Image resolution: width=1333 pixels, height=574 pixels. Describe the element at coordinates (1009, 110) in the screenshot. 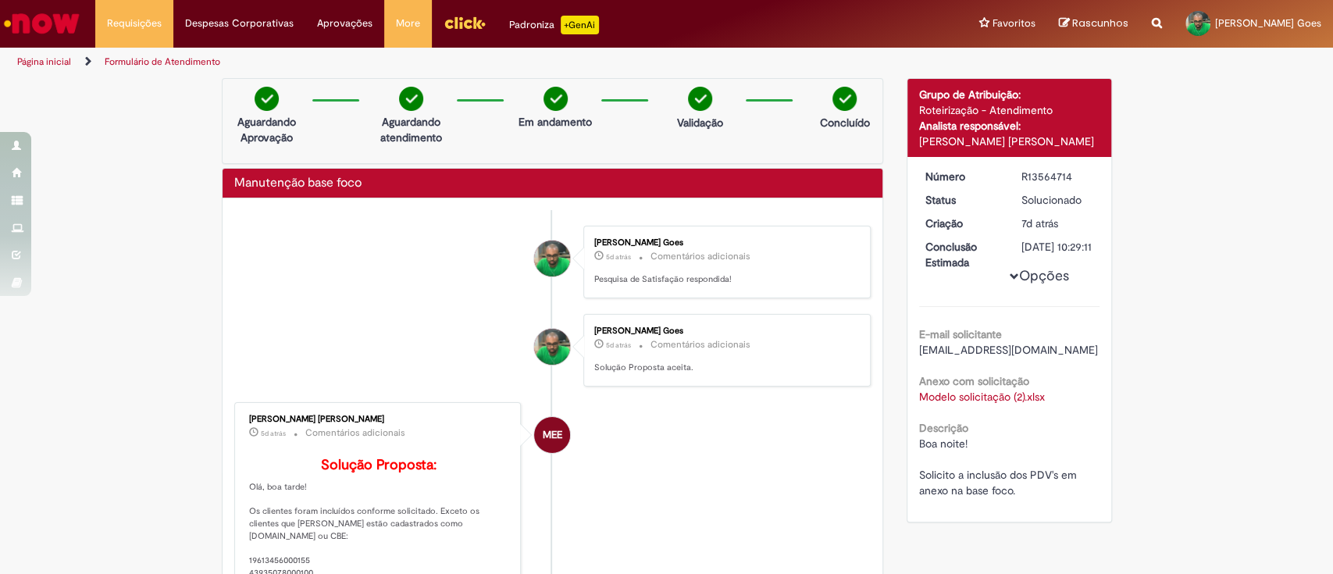

I see `div: Roteirização - Atendimento` at that location.